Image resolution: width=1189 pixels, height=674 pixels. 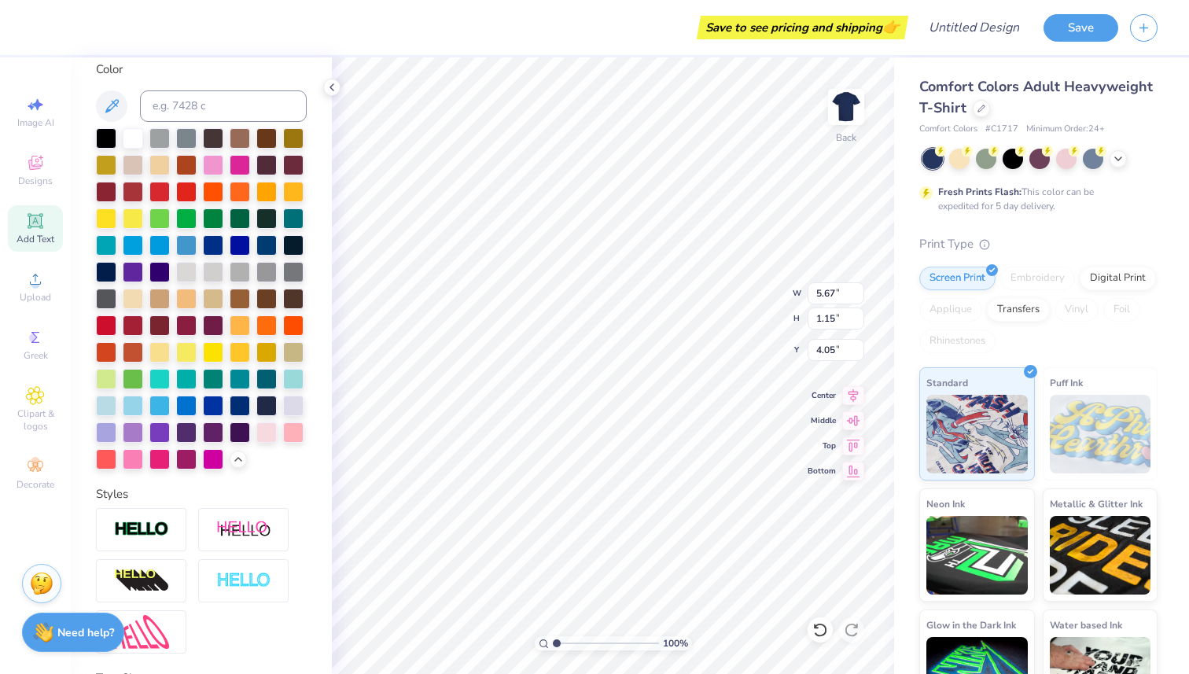 What do you see at coordinates (142, 529) in the screenshot?
I see `img: Stroke` at bounding box center [142, 529].